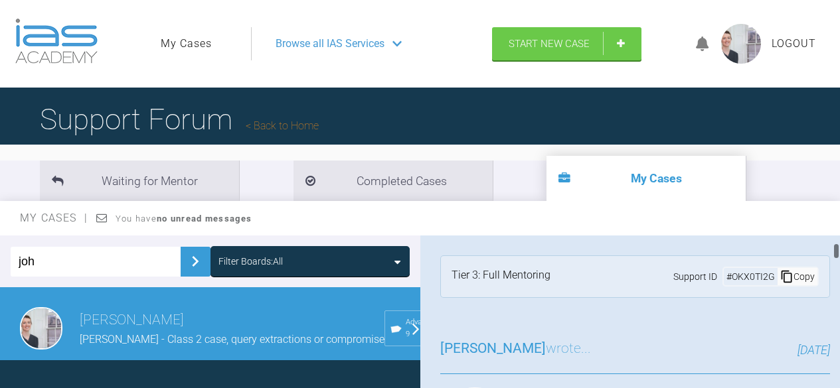 The height and width of the screenshot is (388, 840). What do you see at coordinates (549, 44) in the screenshot?
I see `span: Start New Case` at bounding box center [549, 44].